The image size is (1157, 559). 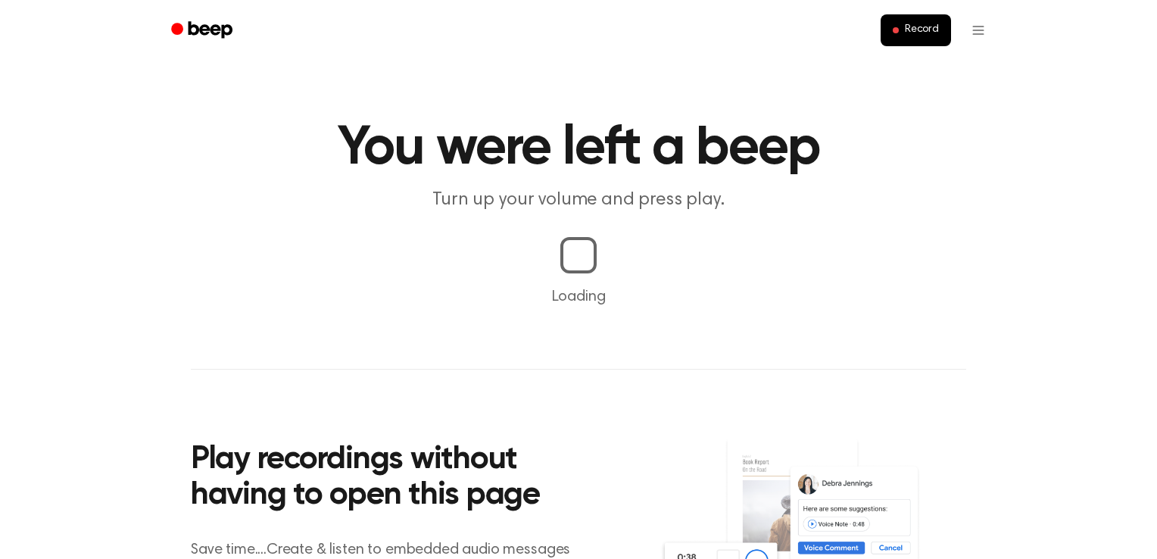 I want to click on h1: You were left a beep, so click(x=579, y=148).